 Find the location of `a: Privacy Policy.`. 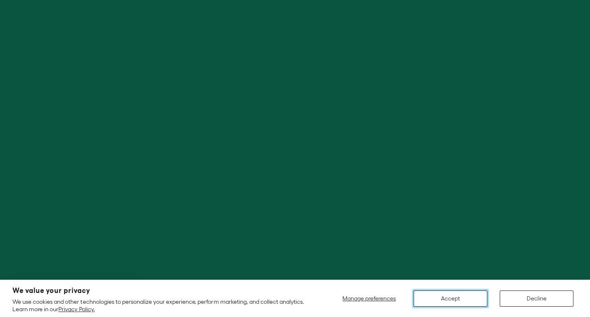

a: Privacy Policy. is located at coordinates (76, 309).